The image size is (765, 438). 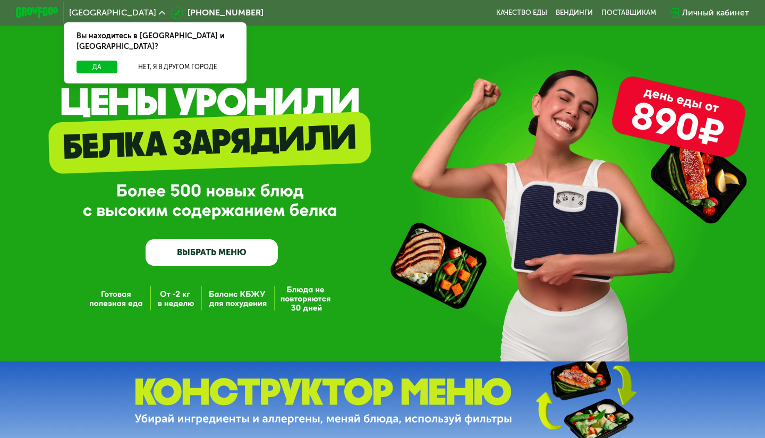 I want to click on button: Да, so click(x=97, y=67).